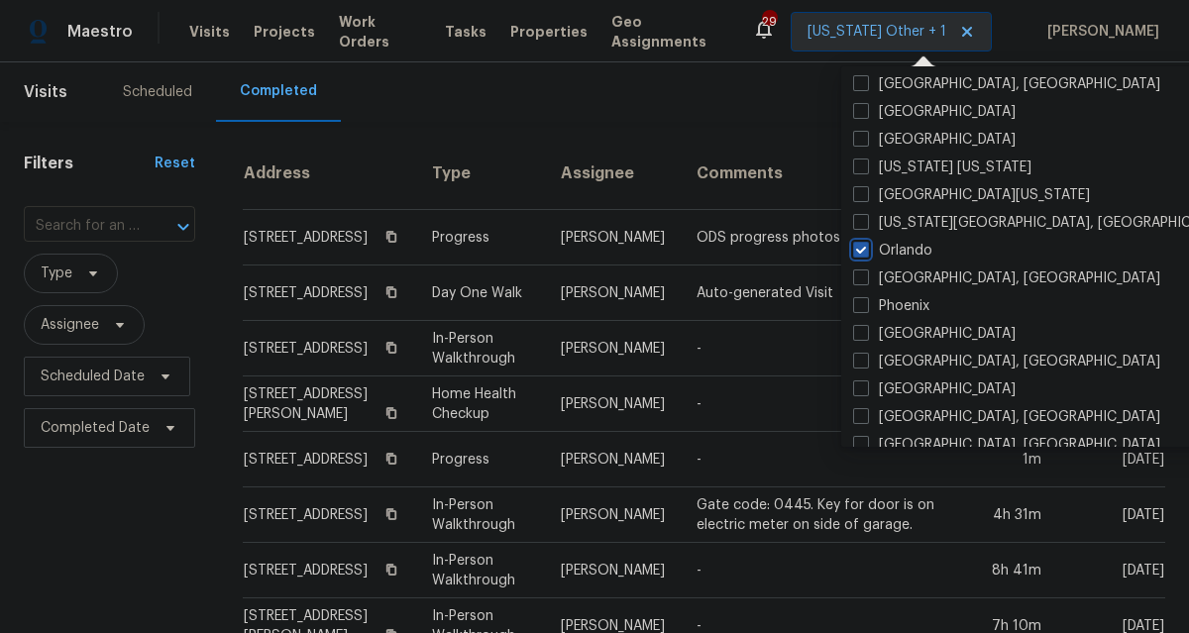 This screenshot has width=1189, height=633. Describe the element at coordinates (1007, 515) in the screenshot. I see `td: 4h 31m` at that location.